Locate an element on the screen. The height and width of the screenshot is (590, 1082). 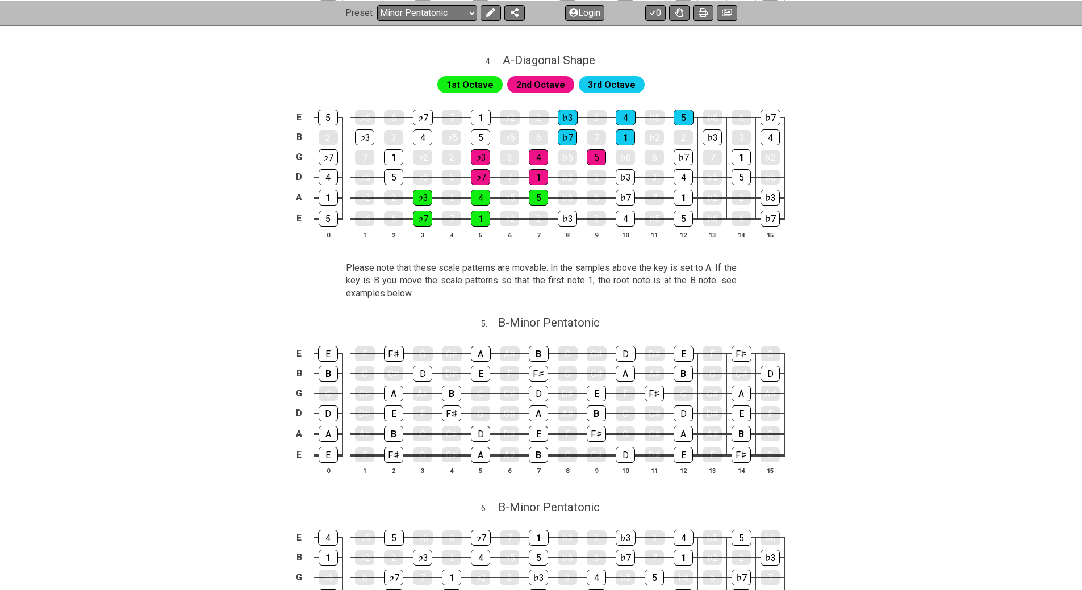
th: 5 is located at coordinates (480, 234).